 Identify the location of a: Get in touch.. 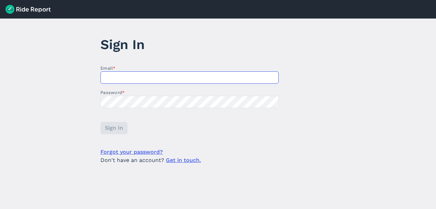
(184, 160).